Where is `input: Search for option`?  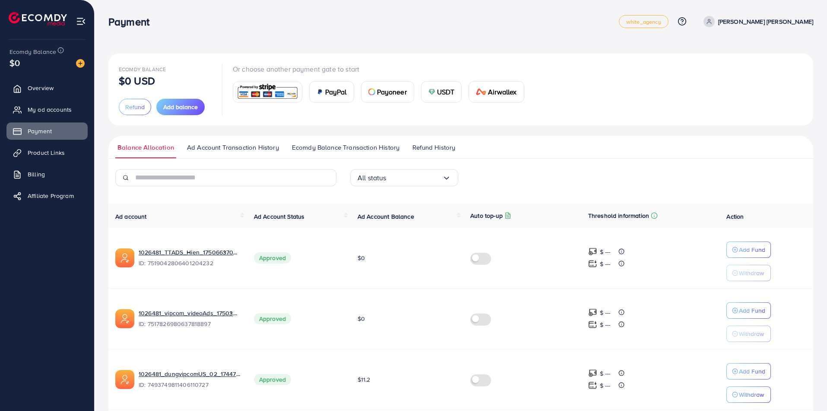
input: Search for option is located at coordinates (414, 178).